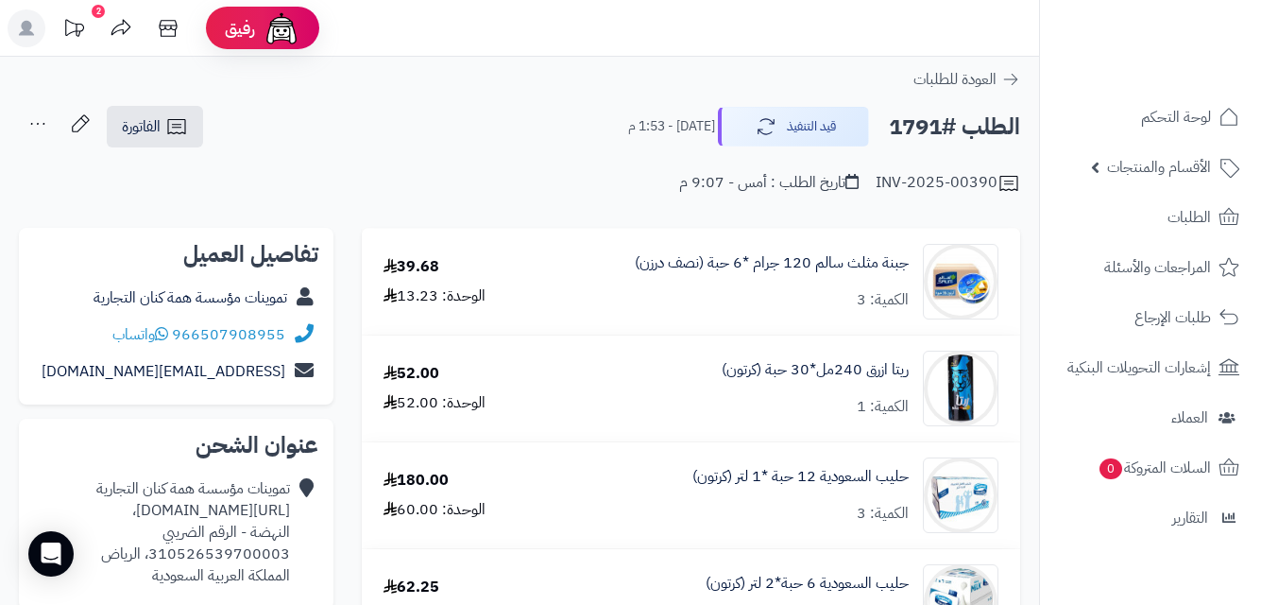 The width and height of the screenshot is (1261, 605). What do you see at coordinates (240, 28) in the screenshot?
I see `span: رفيق` at bounding box center [240, 28].